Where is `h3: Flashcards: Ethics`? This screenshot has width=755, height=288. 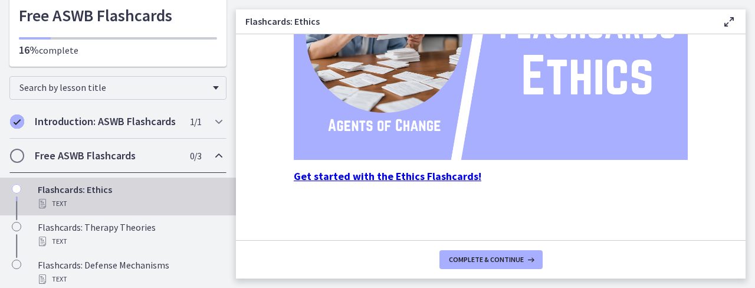
h3: Flashcards: Ethics is located at coordinates (474, 21).